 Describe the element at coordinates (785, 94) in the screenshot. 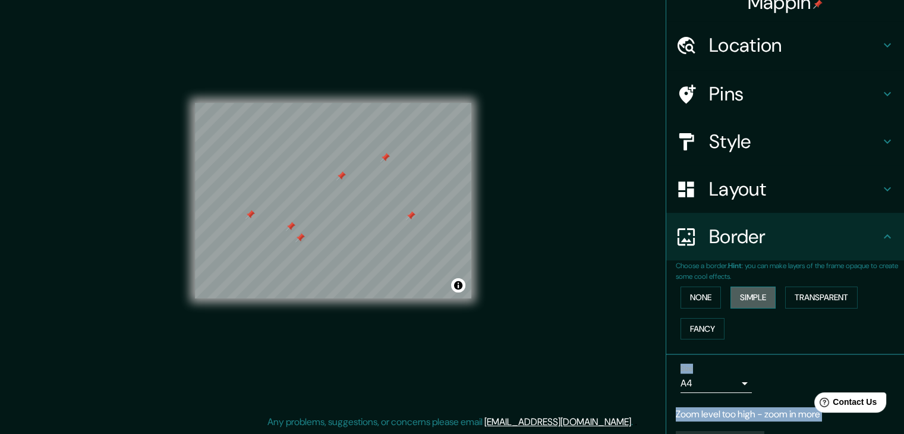

I see `div: Pins` at that location.